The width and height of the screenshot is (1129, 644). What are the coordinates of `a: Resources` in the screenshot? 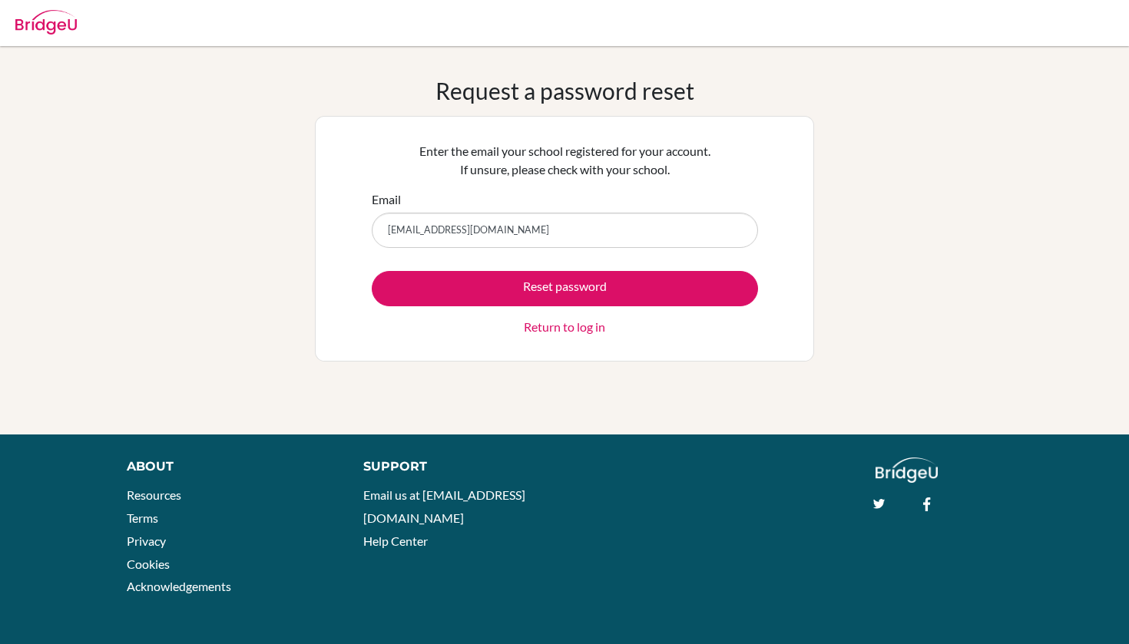 It's located at (154, 495).